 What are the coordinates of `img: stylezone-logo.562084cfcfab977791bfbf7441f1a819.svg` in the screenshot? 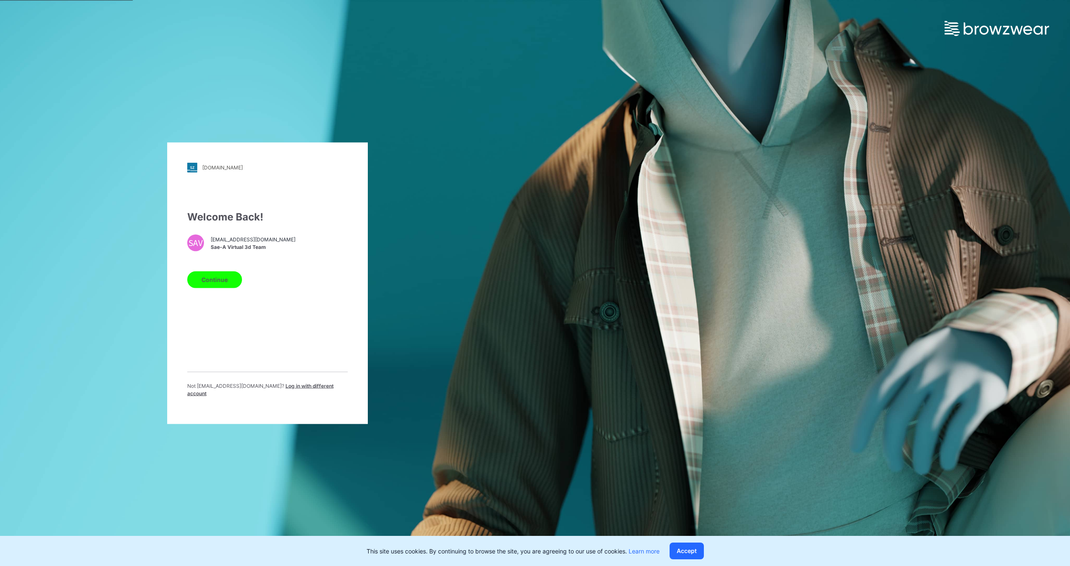 It's located at (192, 167).